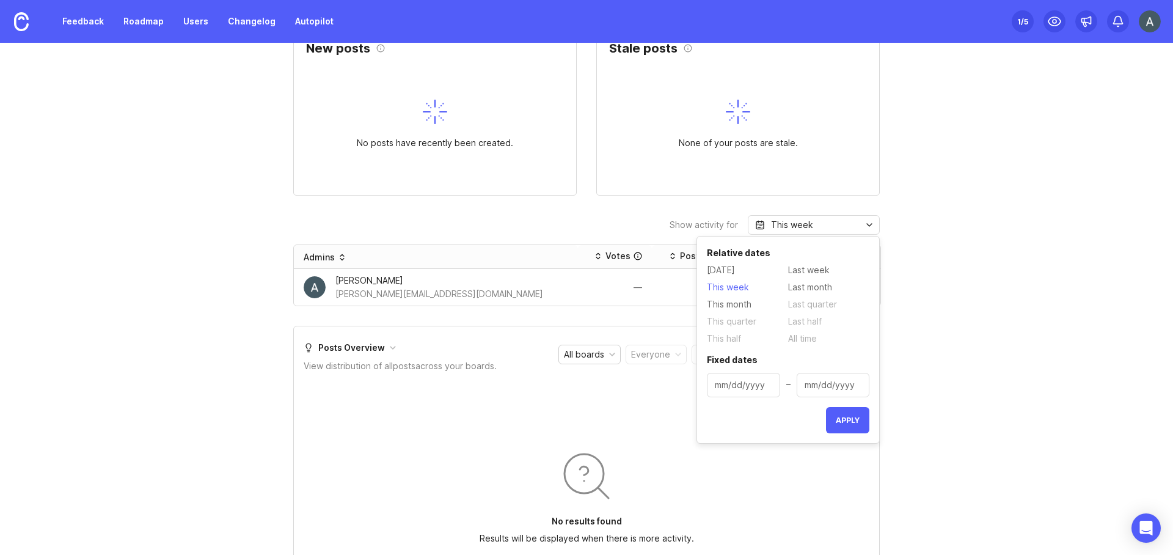 Image resolution: width=1173 pixels, height=555 pixels. What do you see at coordinates (618, 256) in the screenshot?
I see `div: Votes` at bounding box center [618, 256].